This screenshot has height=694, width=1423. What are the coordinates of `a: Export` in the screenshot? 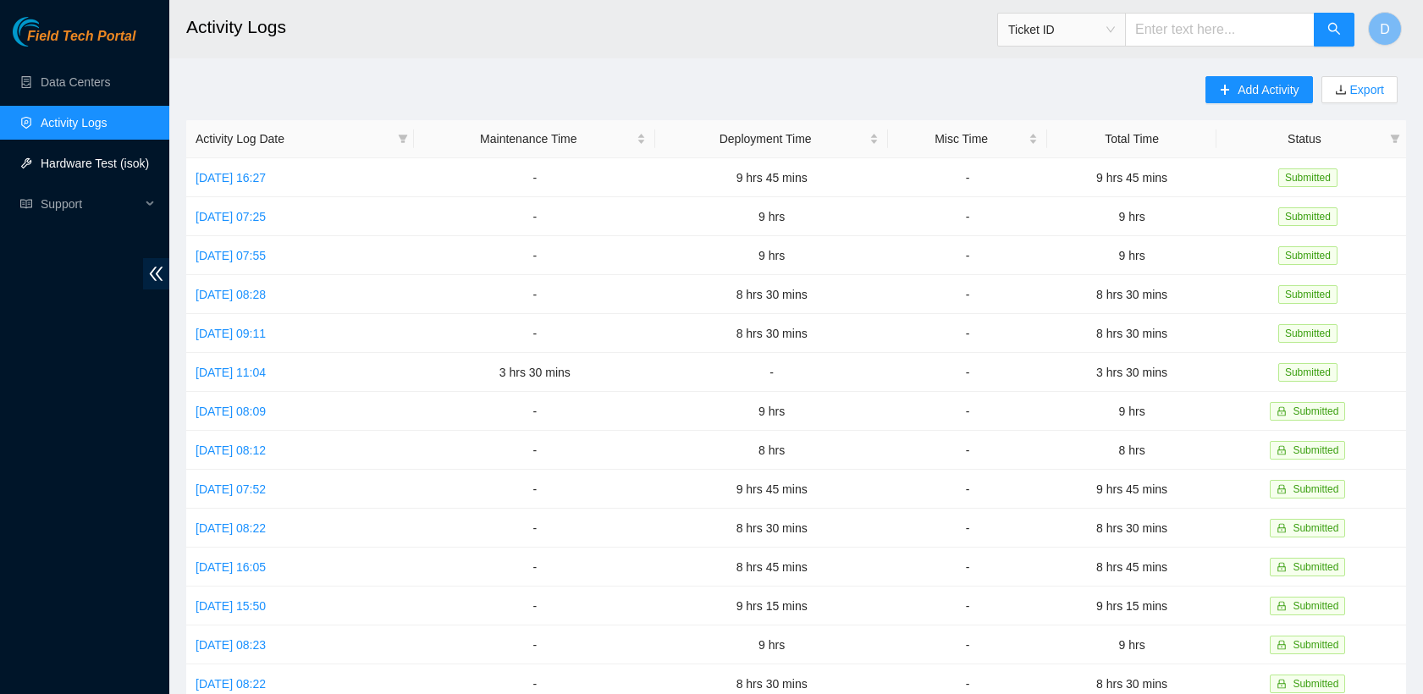 It's located at (1366, 90).